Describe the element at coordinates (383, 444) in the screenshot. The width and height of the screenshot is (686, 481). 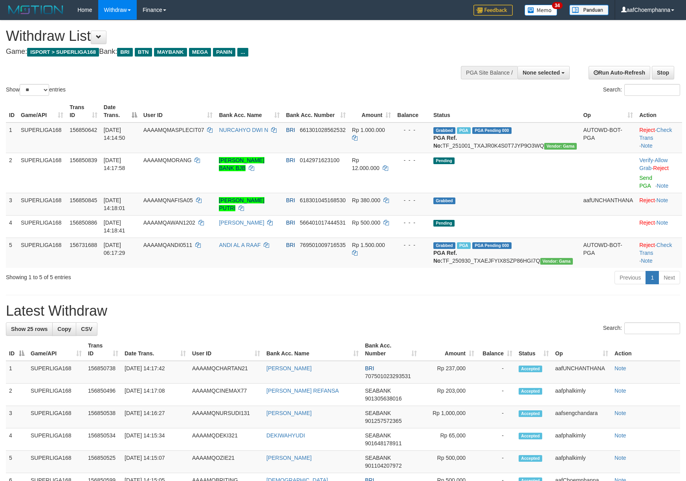
I see `span: Copy 901648178911 to clipboard` at that location.